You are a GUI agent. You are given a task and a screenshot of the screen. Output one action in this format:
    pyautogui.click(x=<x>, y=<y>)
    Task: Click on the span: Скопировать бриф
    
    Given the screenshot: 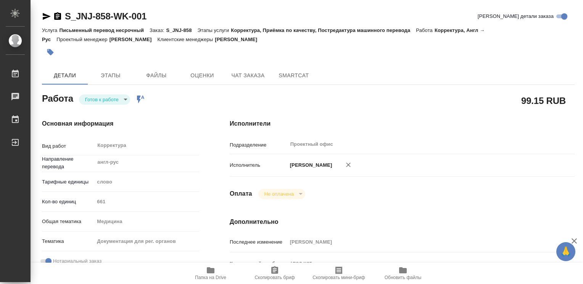 What is the action you would take?
    pyautogui.click(x=274, y=278)
    